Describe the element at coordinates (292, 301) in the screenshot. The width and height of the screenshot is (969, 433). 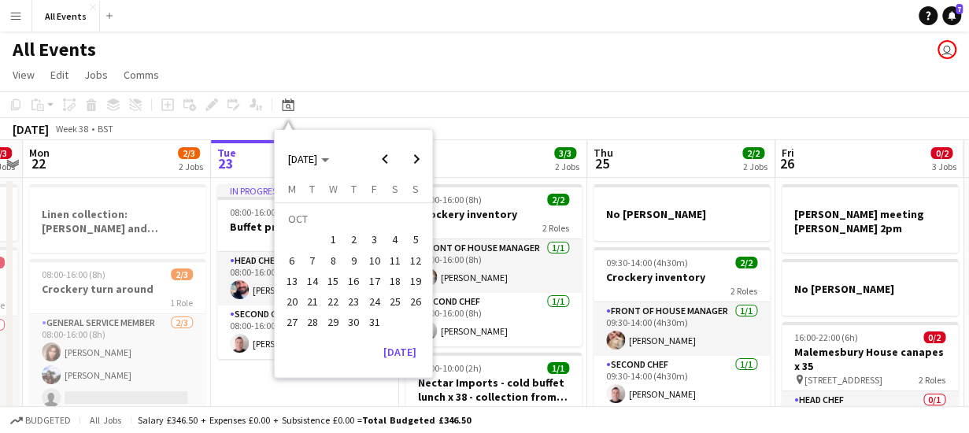
I see `span: 20` at that location.